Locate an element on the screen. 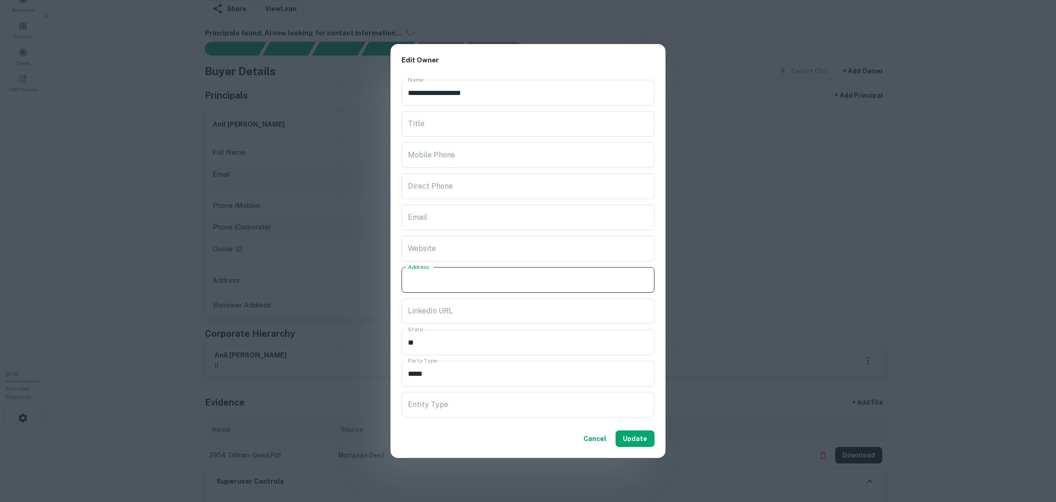 This screenshot has width=1056, height=502. h2: Edit Owner is located at coordinates (528, 60).